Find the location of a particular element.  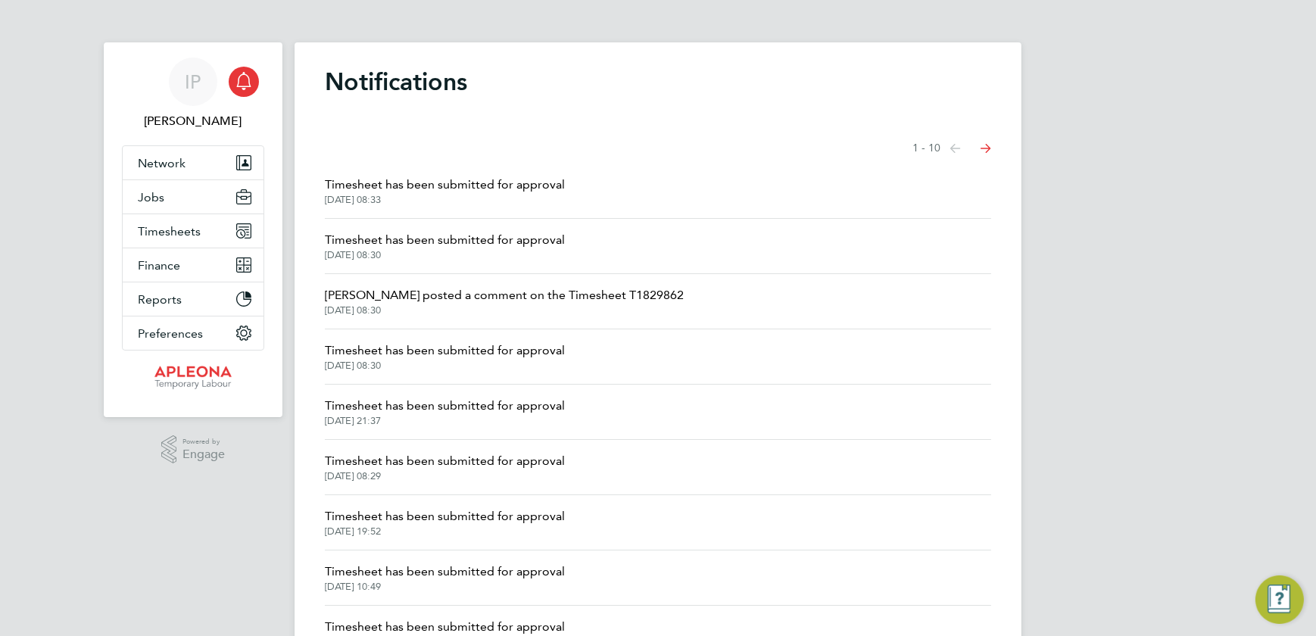

button: Reports is located at coordinates (193, 299).